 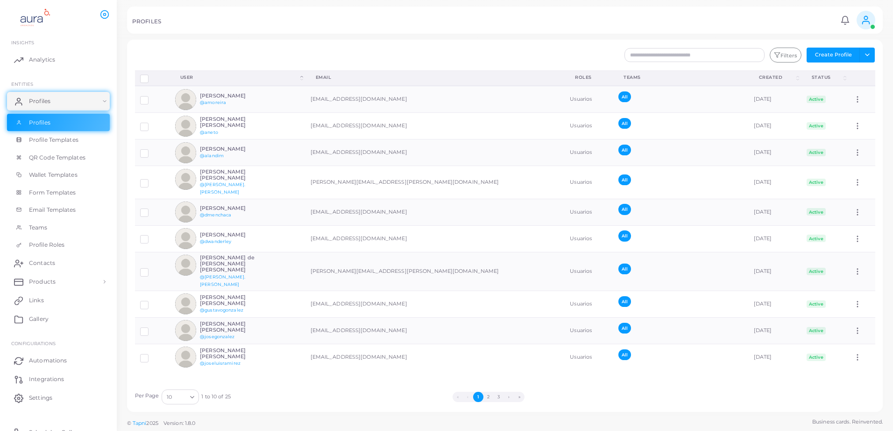 What do you see at coordinates (179, 397) in the screenshot?
I see `input: Search for option` at bounding box center [179, 397].